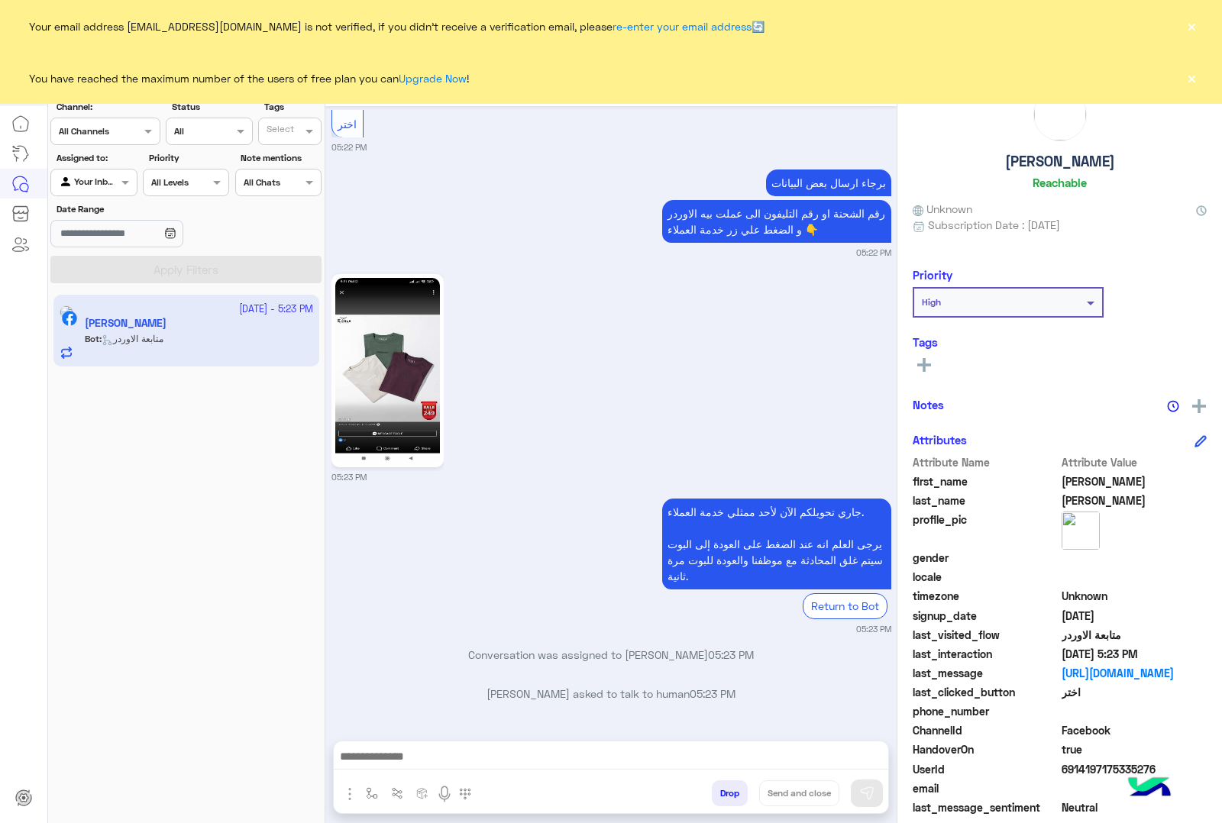 This screenshot has height=823, width=1222. Describe the element at coordinates (372, 794) in the screenshot. I see `img: select flow` at that location.